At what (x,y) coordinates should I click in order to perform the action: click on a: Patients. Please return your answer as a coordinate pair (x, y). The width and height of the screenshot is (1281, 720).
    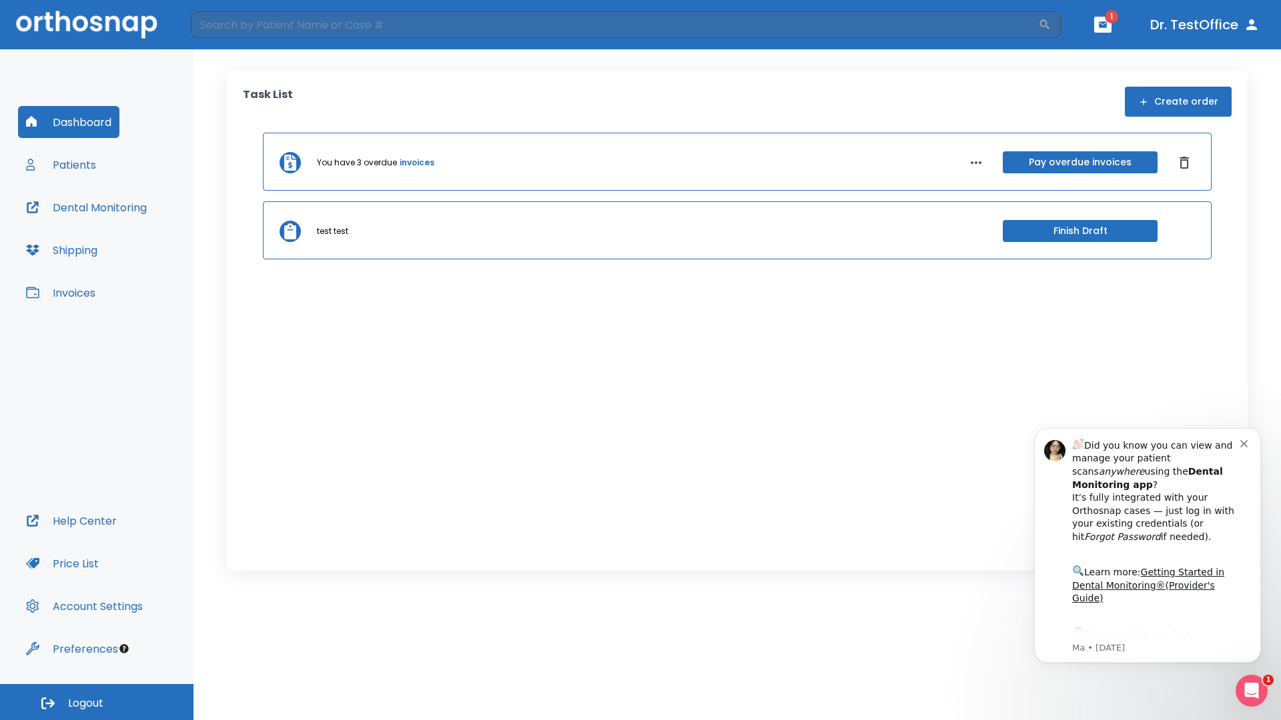
    Looking at the image, I should click on (61, 165).